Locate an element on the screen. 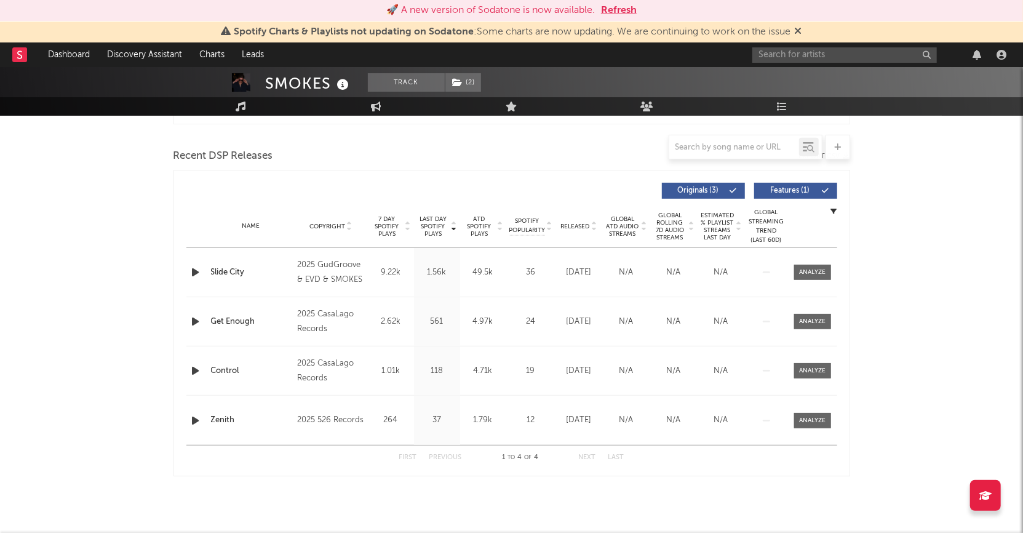 The height and width of the screenshot is (533, 1023). div: Name is located at coordinates (251, 226).